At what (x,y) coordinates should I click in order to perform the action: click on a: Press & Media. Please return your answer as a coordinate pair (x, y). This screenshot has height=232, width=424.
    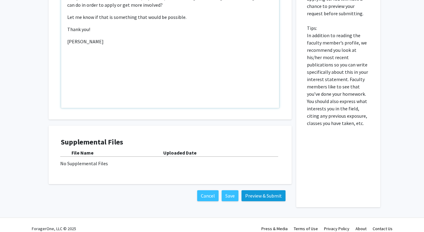
    Looking at the image, I should click on (274, 229).